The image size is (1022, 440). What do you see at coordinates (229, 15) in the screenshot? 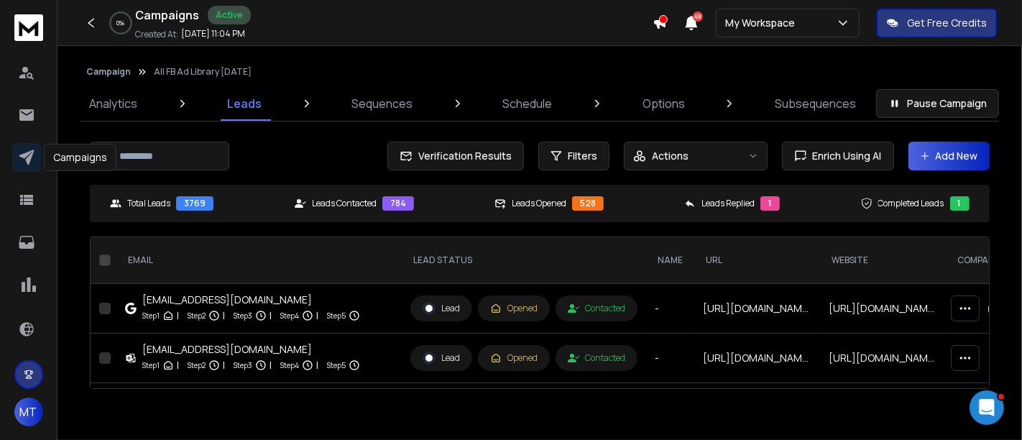
I see `div: Active` at bounding box center [229, 15].